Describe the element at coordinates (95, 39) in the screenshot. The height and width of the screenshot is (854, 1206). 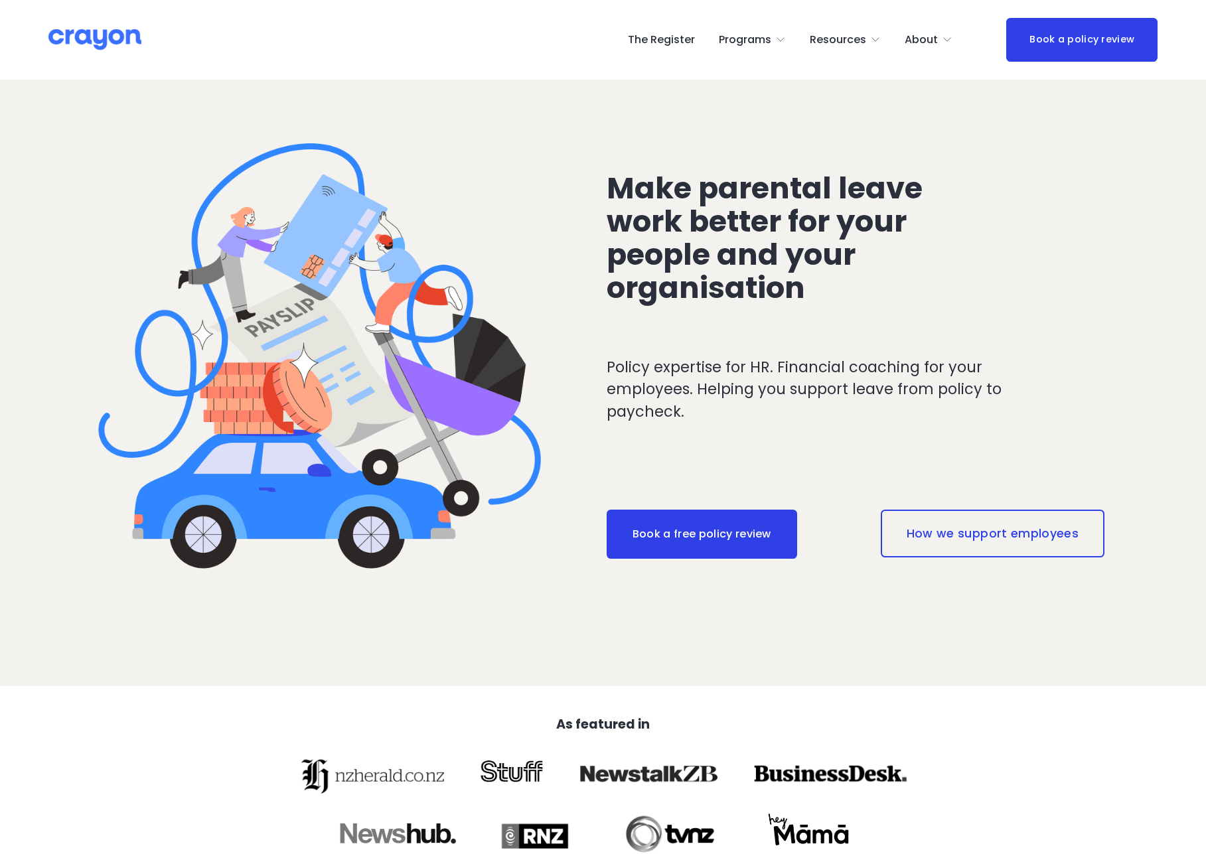
I see `img: Crayon` at that location.